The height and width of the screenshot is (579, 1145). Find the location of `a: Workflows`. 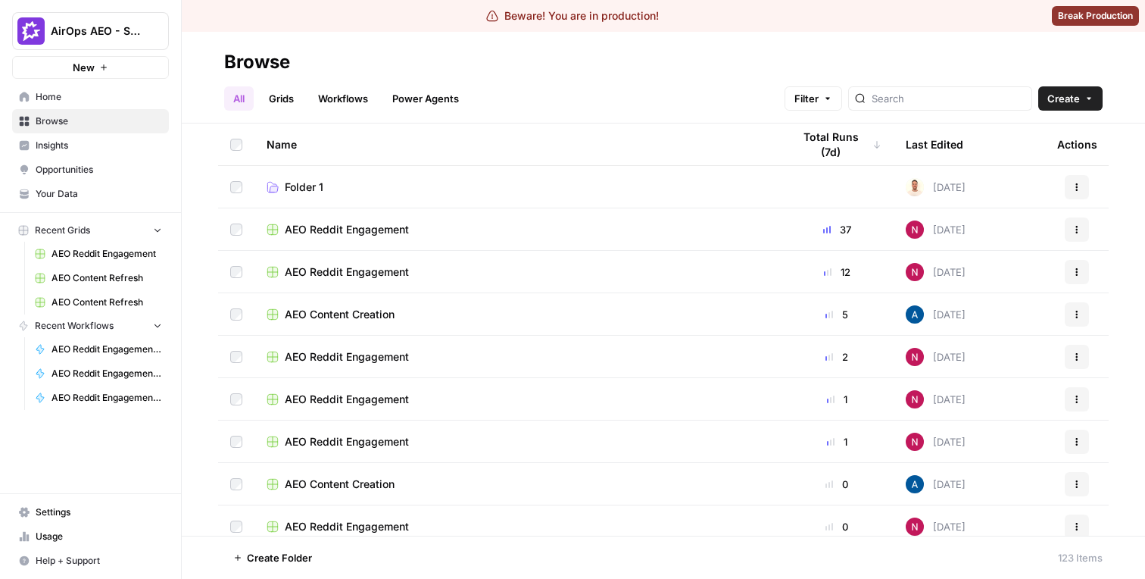

a: Workflows is located at coordinates (343, 98).